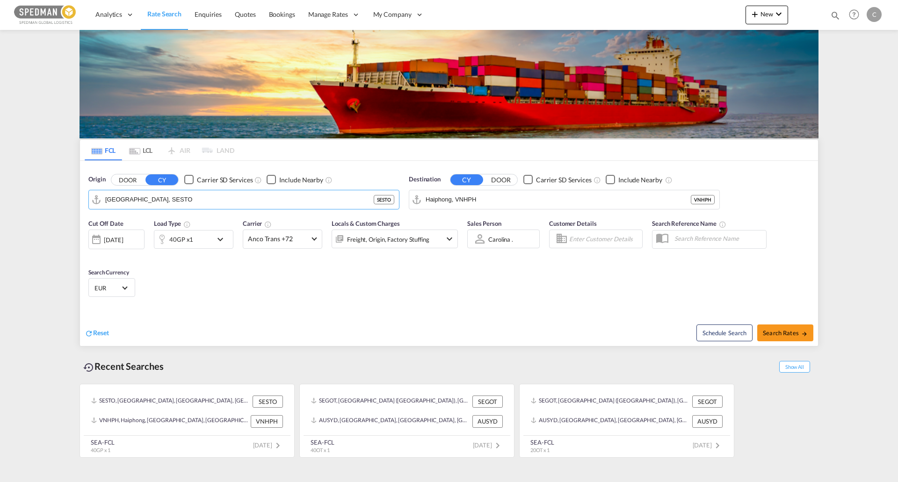 This screenshot has width=898, height=482. What do you see at coordinates (170, 422) in the screenshot?
I see `div: VNHPH, Haiphong, Viet Nam, South East Asia, Asia Pacific` at bounding box center [170, 422].